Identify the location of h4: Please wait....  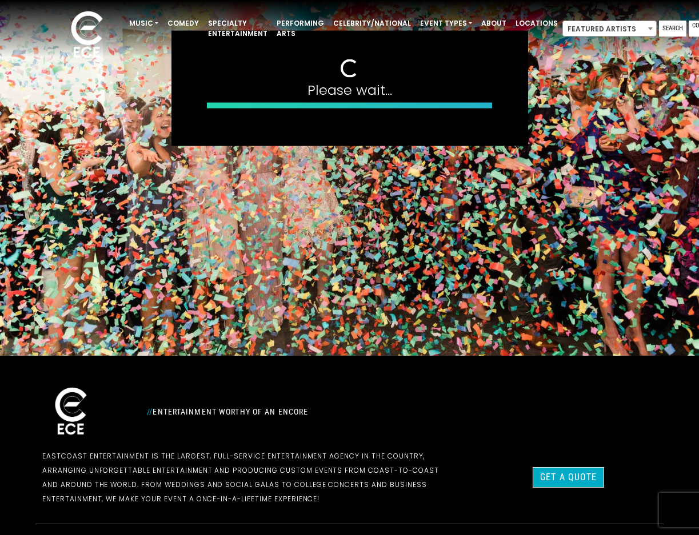
(350, 90).